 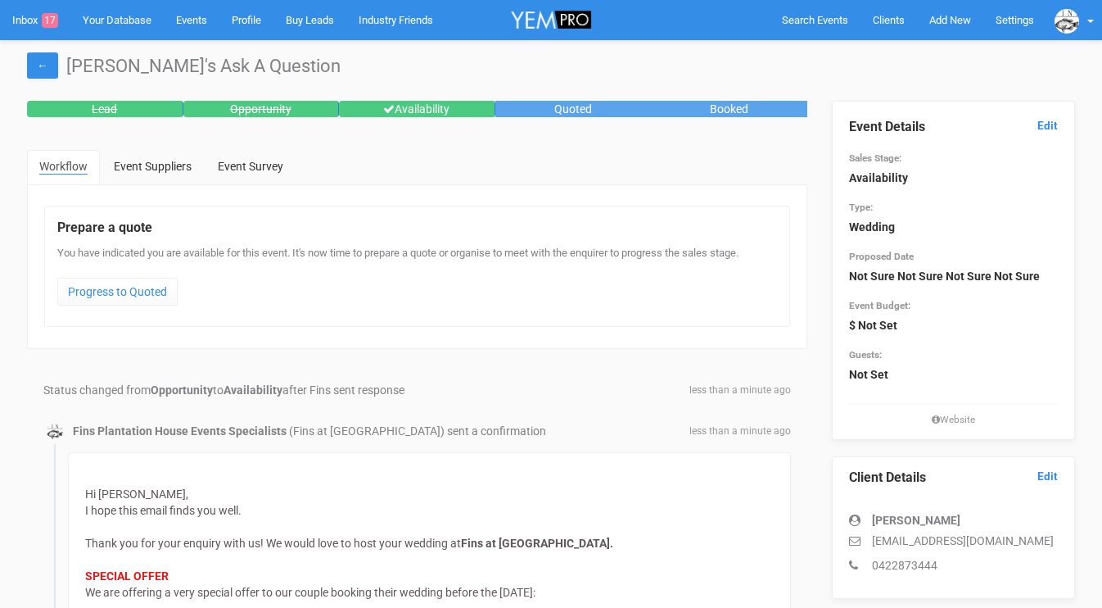 What do you see at coordinates (954, 478) in the screenshot?
I see `legend: Client Details` at bounding box center [954, 478].